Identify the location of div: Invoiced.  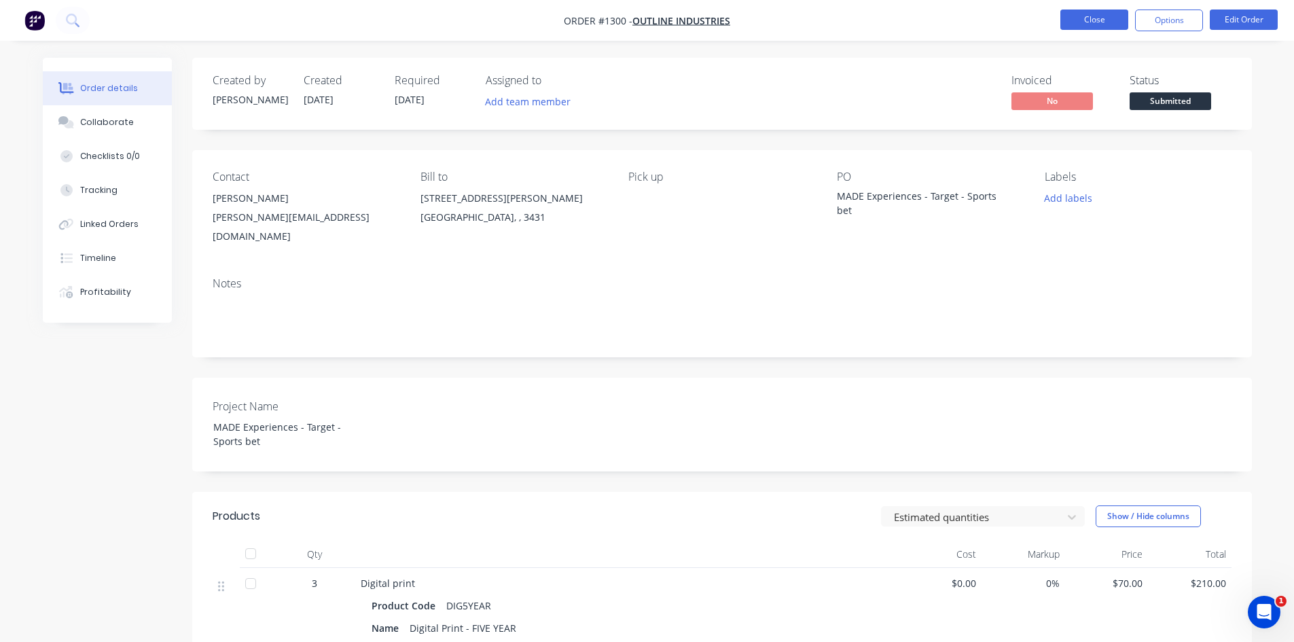
(1062, 80).